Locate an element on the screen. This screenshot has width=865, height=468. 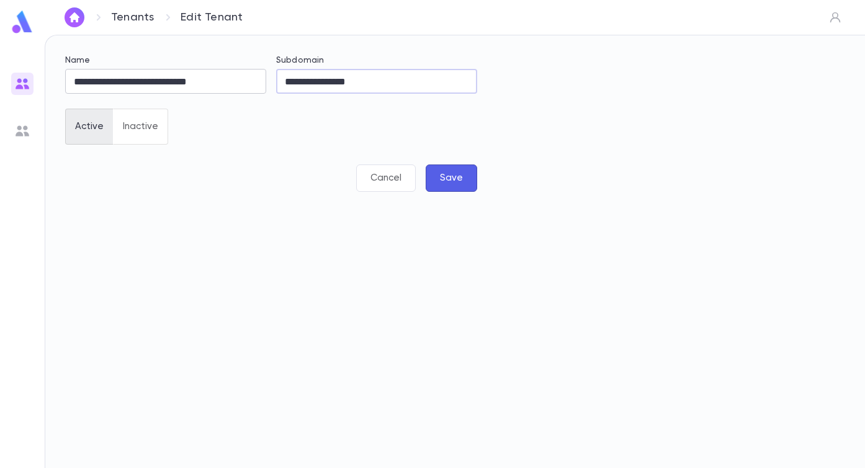
button: Cancel is located at coordinates (386, 178).